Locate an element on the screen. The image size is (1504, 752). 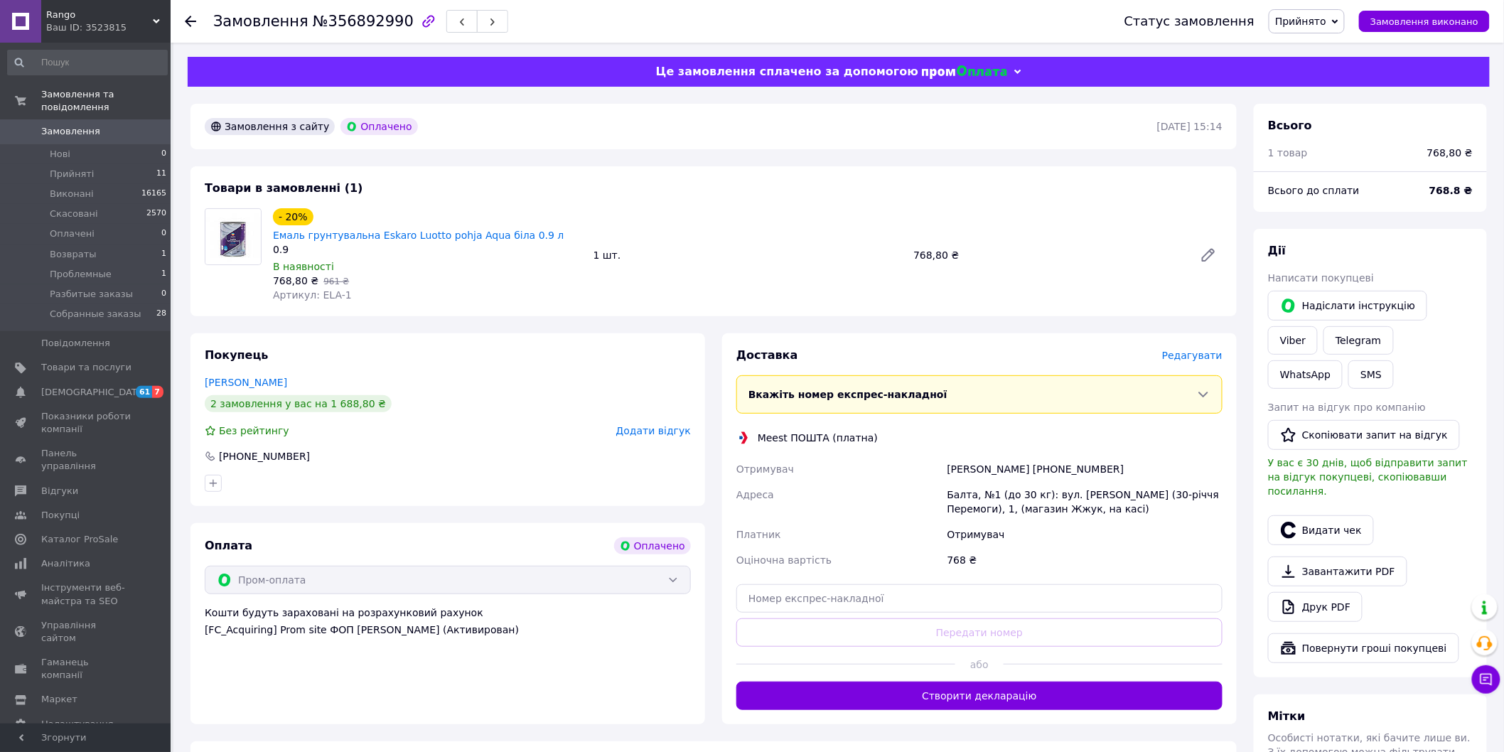
span: Собранные заказы is located at coordinates (95, 314).